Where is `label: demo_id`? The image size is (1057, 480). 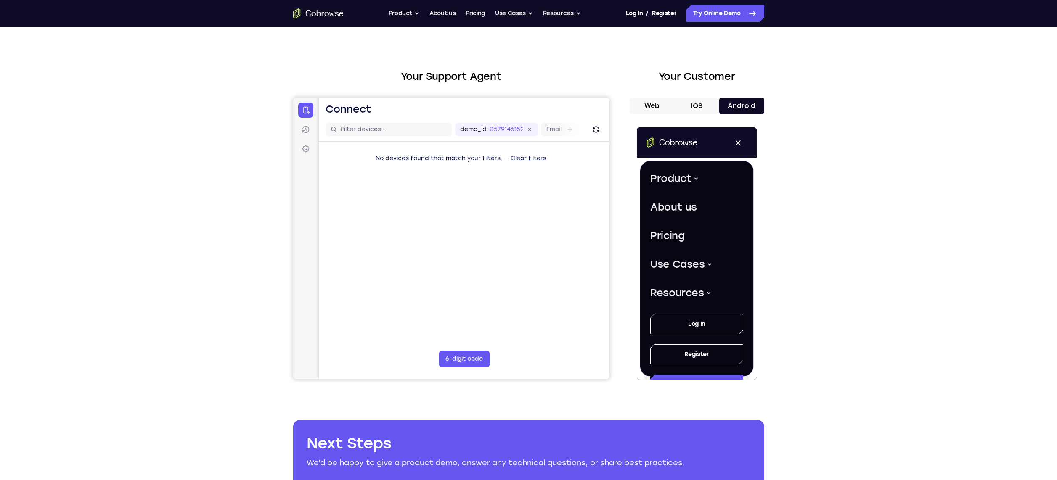 label: demo_id is located at coordinates (180, 32).